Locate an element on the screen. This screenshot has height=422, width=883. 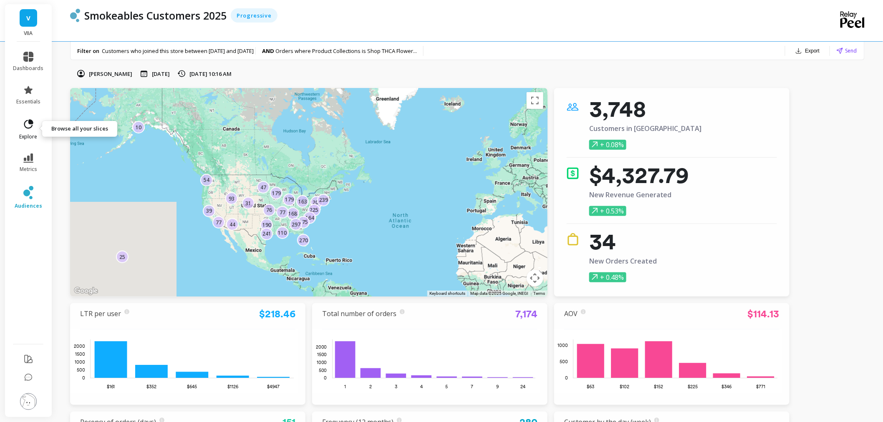
img: header icon is located at coordinates (75, 15).